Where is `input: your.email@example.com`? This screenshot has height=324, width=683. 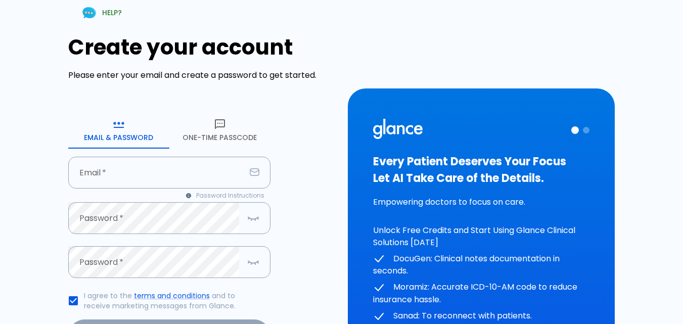
input: your.email@example.com is located at coordinates (157, 172).